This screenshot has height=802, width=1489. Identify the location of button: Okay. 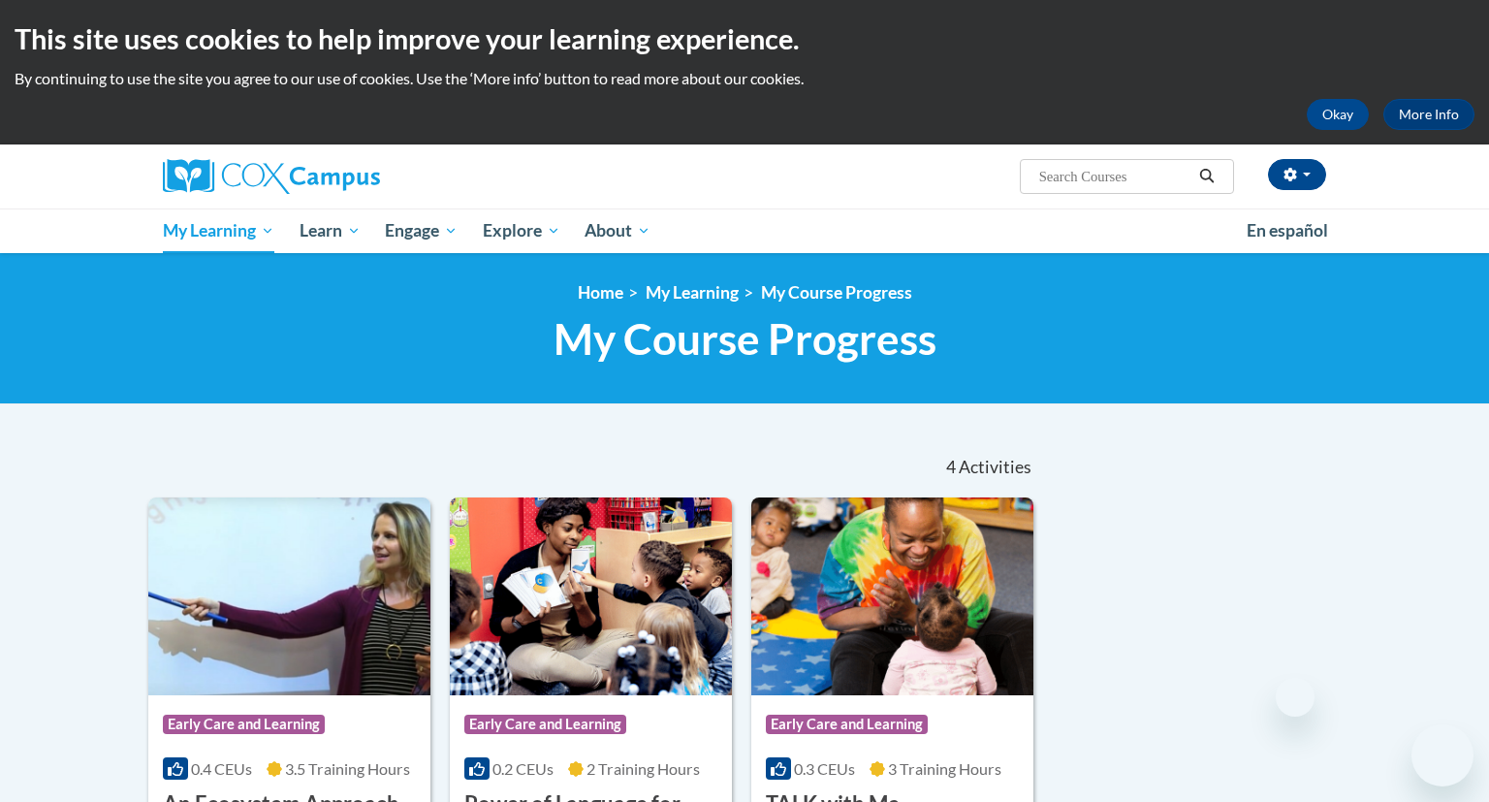
(1338, 114).